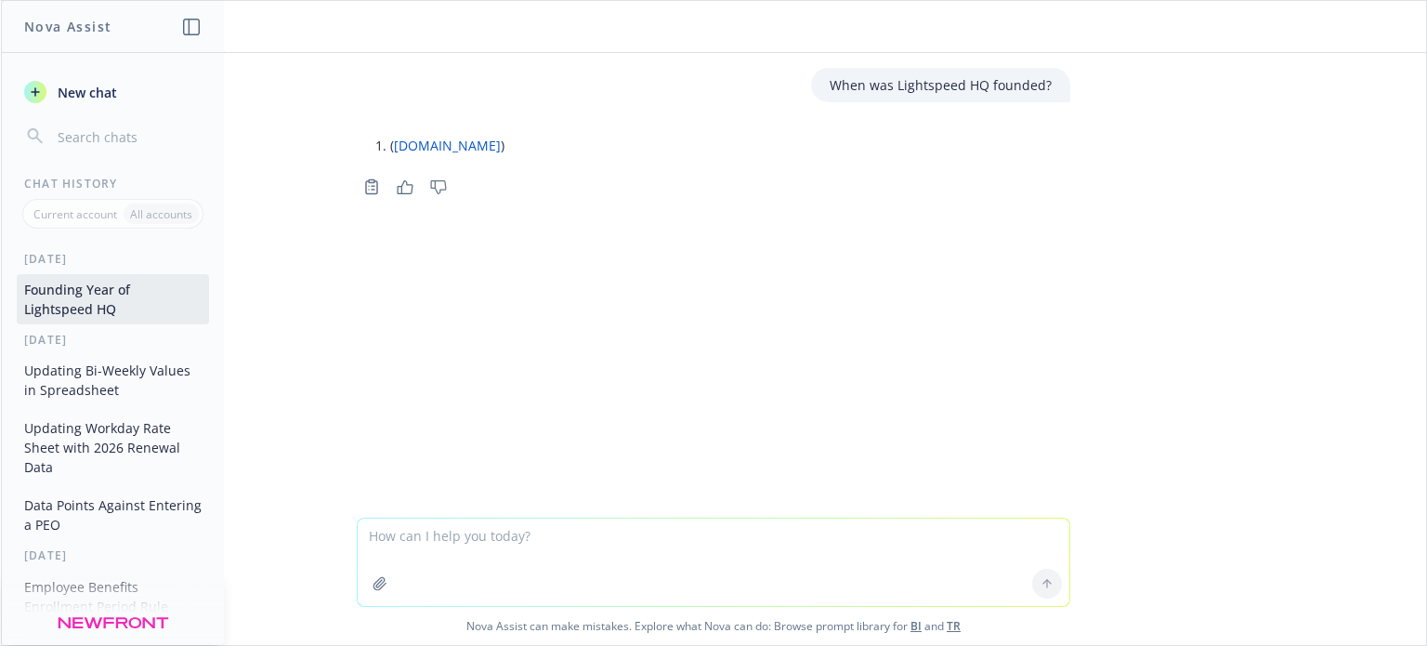  I want to click on a: TR, so click(953, 625).